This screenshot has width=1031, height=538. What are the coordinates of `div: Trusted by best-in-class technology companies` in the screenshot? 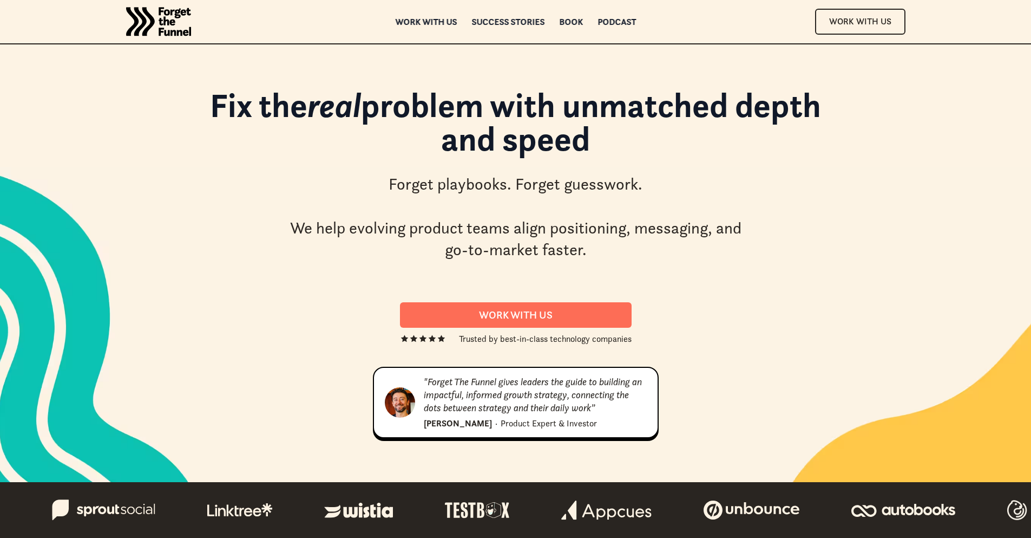 It's located at (545, 338).